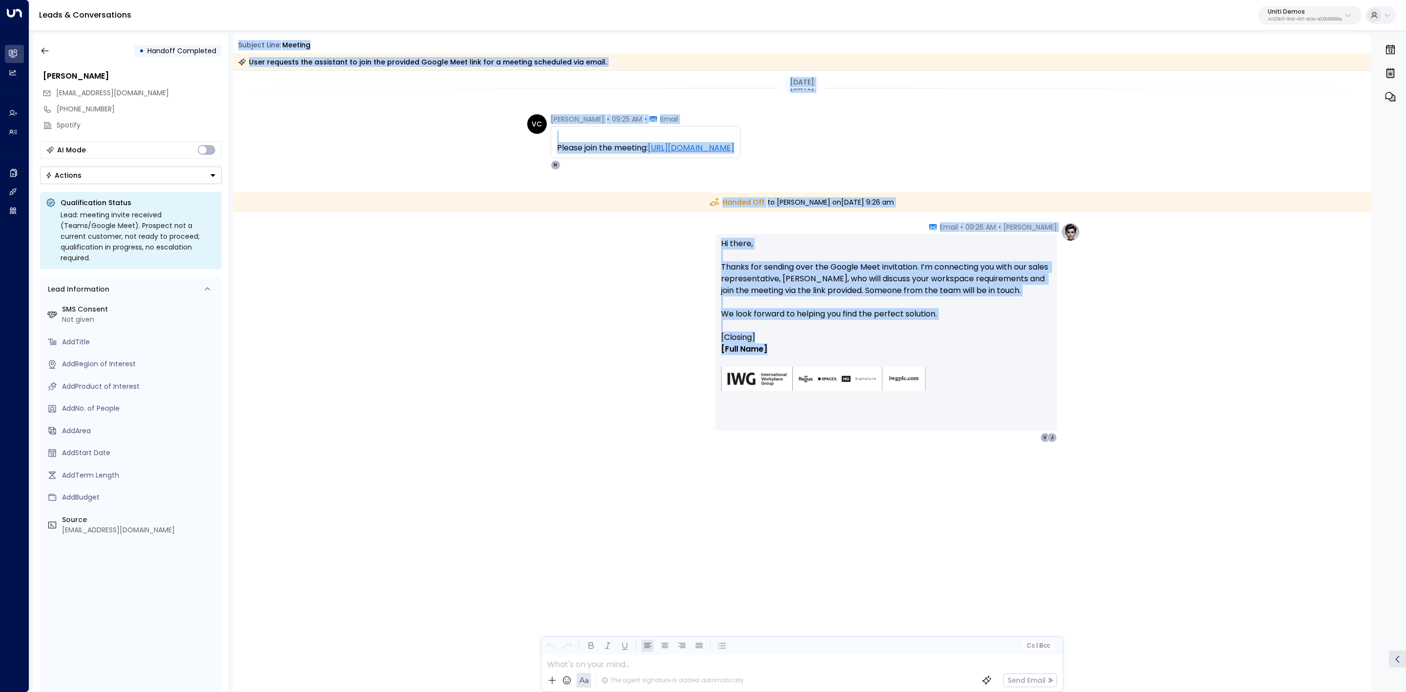 The width and height of the screenshot is (1406, 692). I want to click on div: H, so click(555, 165).